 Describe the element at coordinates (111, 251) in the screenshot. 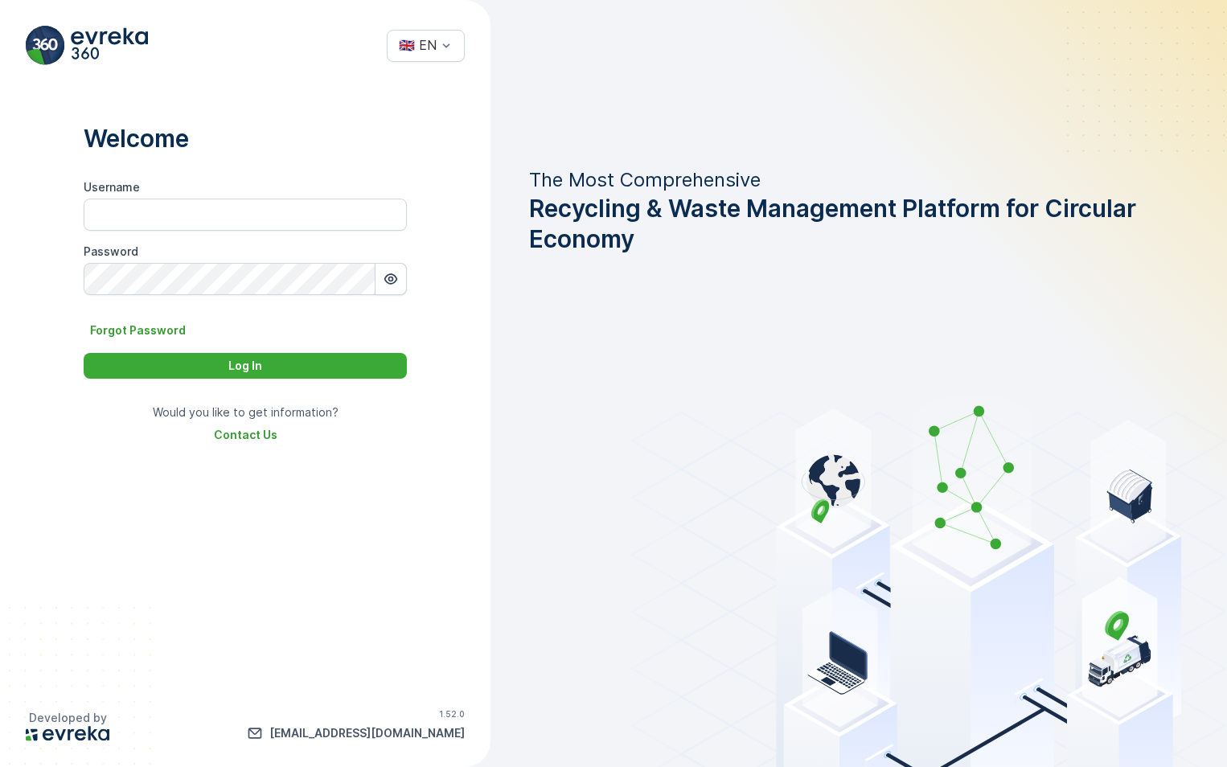

I see `label: Password` at that location.